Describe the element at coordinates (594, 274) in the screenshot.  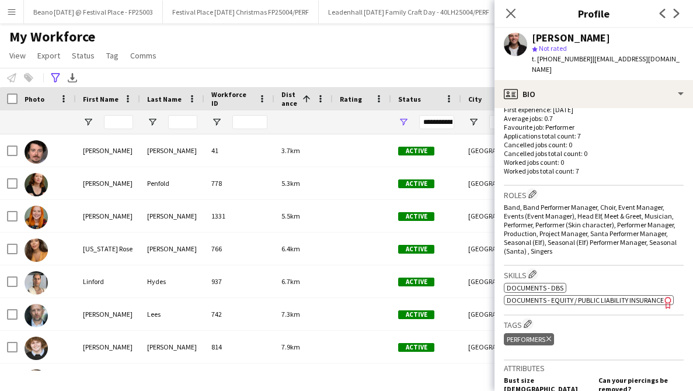
I see `h3: Skills` at that location.